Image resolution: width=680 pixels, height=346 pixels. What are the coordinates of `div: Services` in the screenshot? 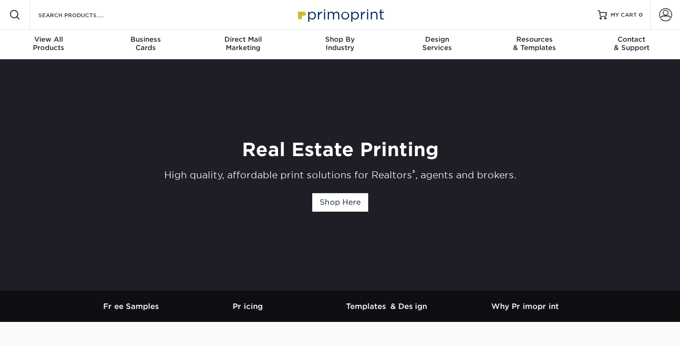 It's located at (437, 43).